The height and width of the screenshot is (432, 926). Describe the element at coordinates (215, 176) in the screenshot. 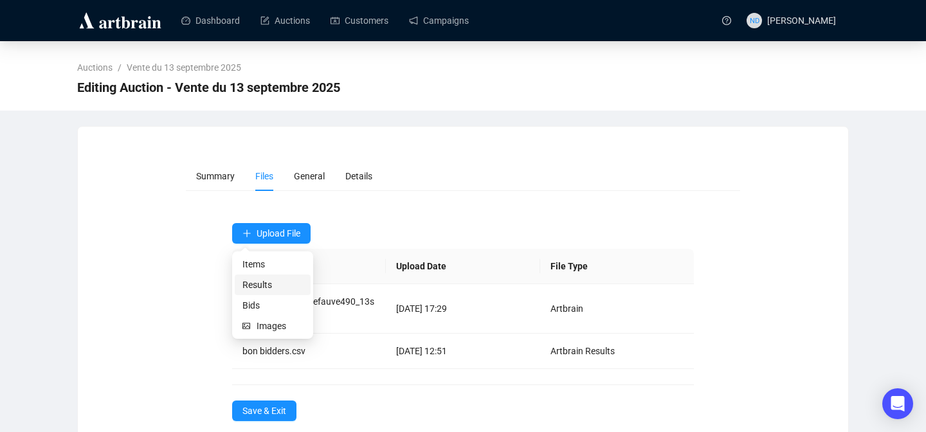

I see `span: Summary` at that location.